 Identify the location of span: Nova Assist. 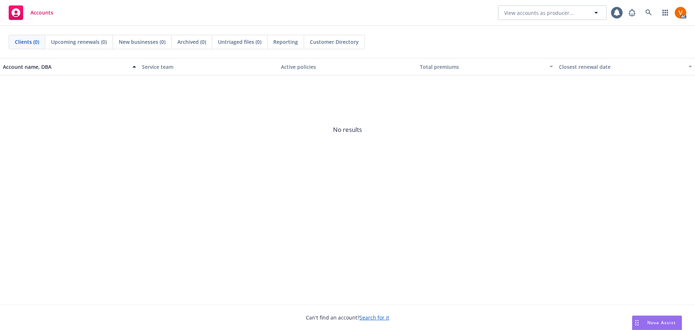
(662, 322).